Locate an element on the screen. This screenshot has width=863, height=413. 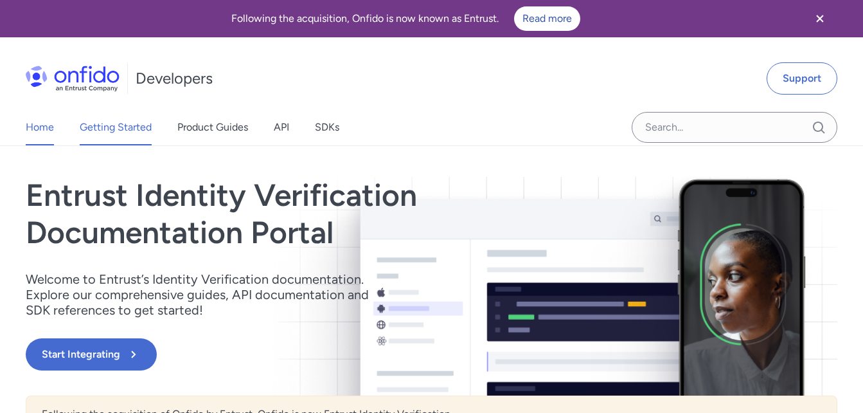
a: Home is located at coordinates (40, 127).